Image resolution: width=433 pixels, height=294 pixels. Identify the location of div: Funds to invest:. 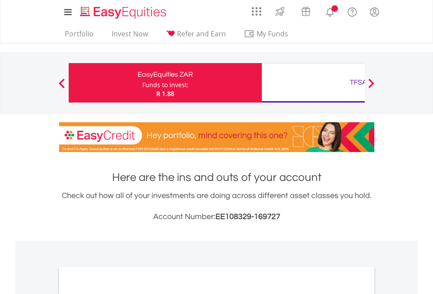
(165, 85).